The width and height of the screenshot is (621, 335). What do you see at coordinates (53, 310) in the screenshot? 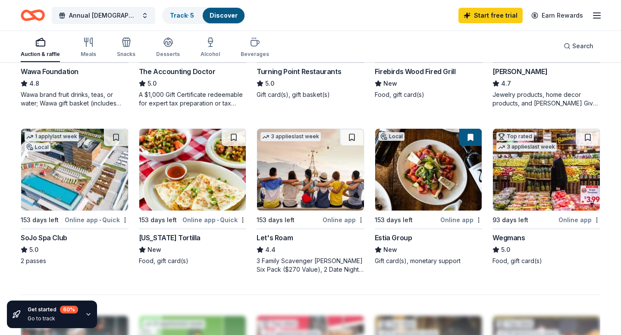
I see `div: Get started` at bounding box center [53, 310].